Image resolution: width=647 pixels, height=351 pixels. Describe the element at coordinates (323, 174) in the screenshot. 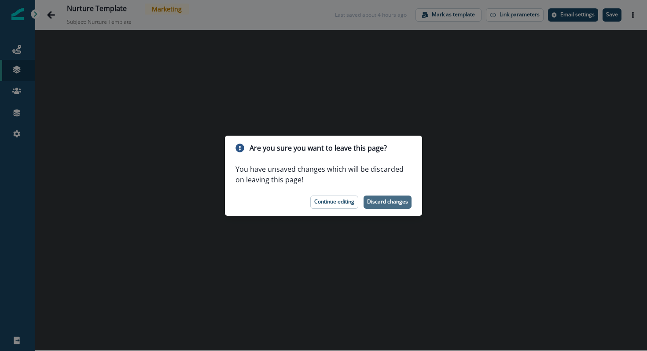

I see `p: You have unsaved changes which will be discarded on leaving this page!` at that location.